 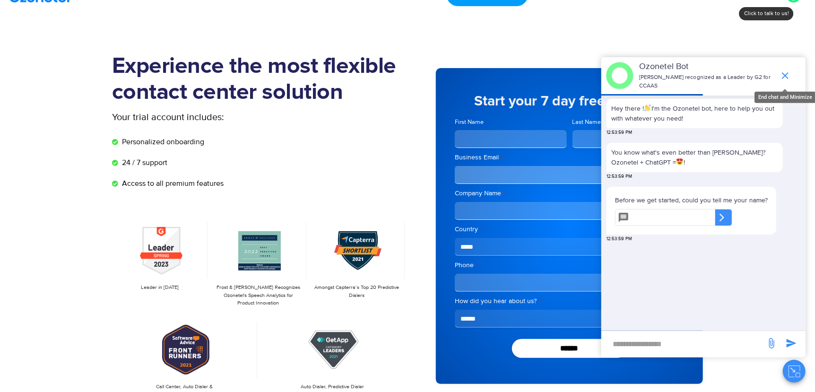 What do you see at coordinates (569, 229) in the screenshot?
I see `label: Country` at bounding box center [569, 229].